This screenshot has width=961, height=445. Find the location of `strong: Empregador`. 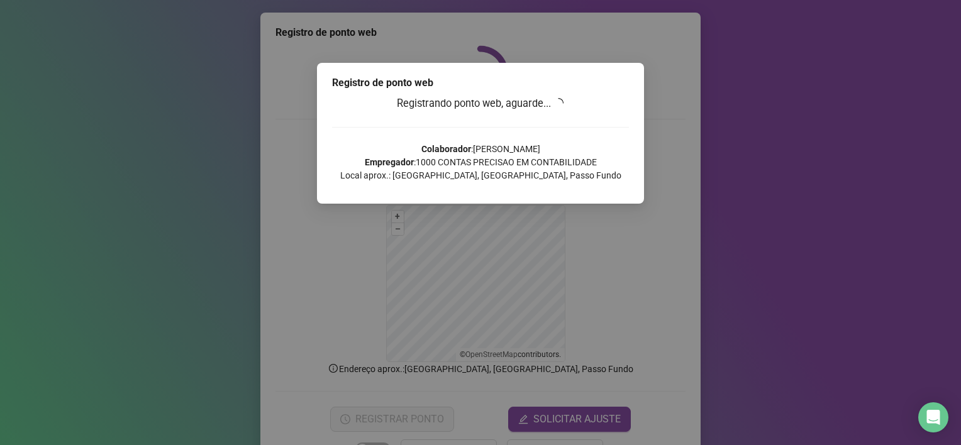

strong: Empregador is located at coordinates (389, 162).